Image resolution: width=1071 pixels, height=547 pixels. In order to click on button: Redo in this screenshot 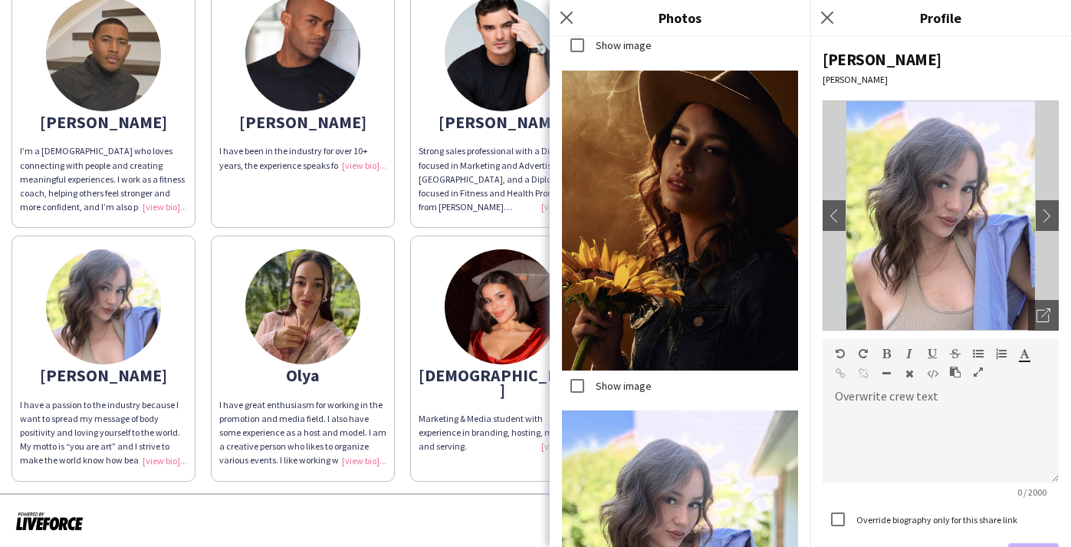, I will do `click(863, 353)`.